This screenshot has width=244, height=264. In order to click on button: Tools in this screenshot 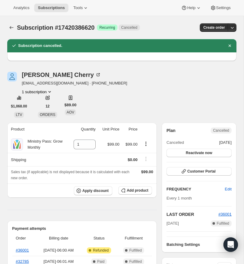, I will do `click(81, 8)`.